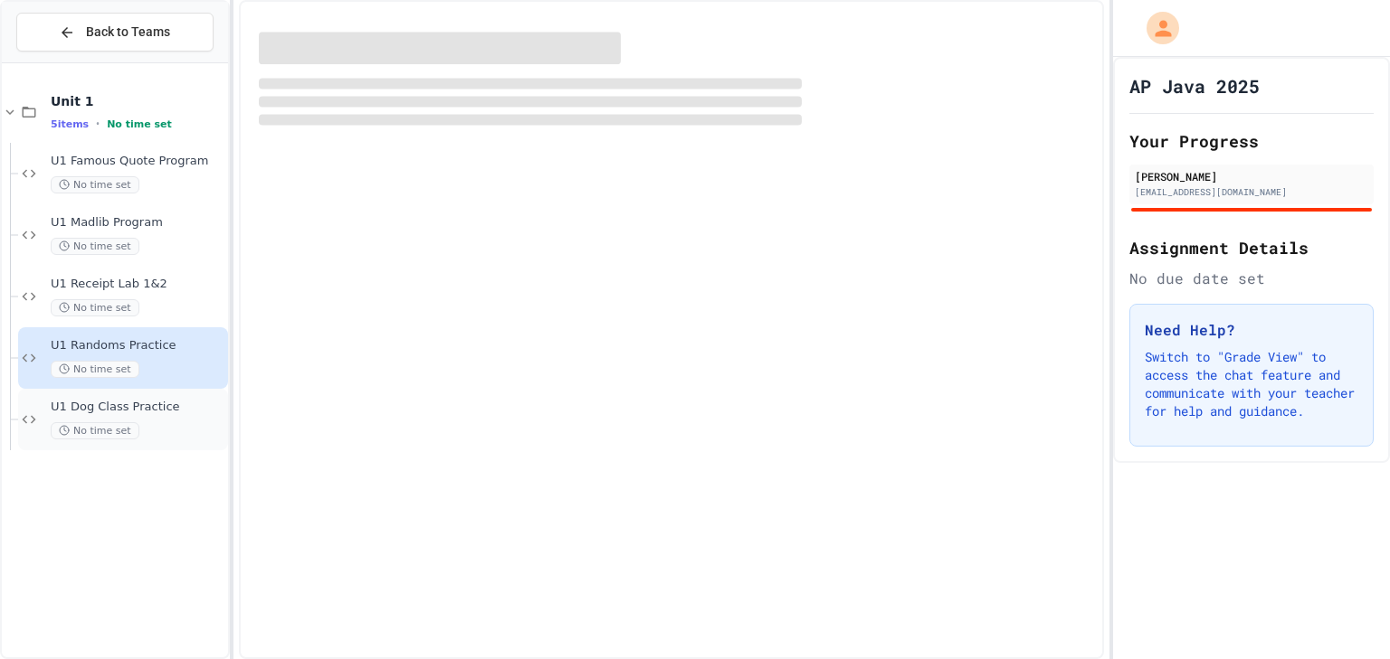 Image resolution: width=1390 pixels, height=659 pixels. What do you see at coordinates (70, 124) in the screenshot?
I see `span: 5 items` at bounding box center [70, 124].